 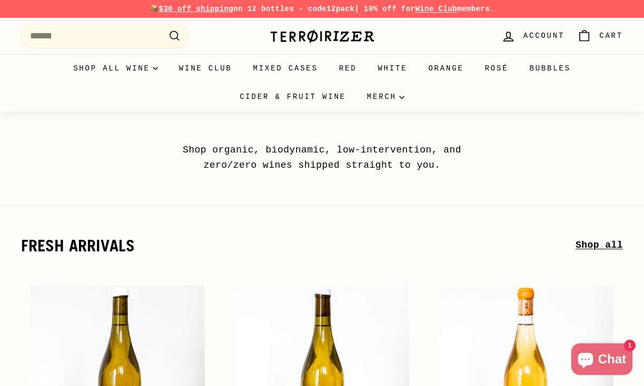 What do you see at coordinates (544, 36) in the screenshot?
I see `span: Account` at bounding box center [544, 36].